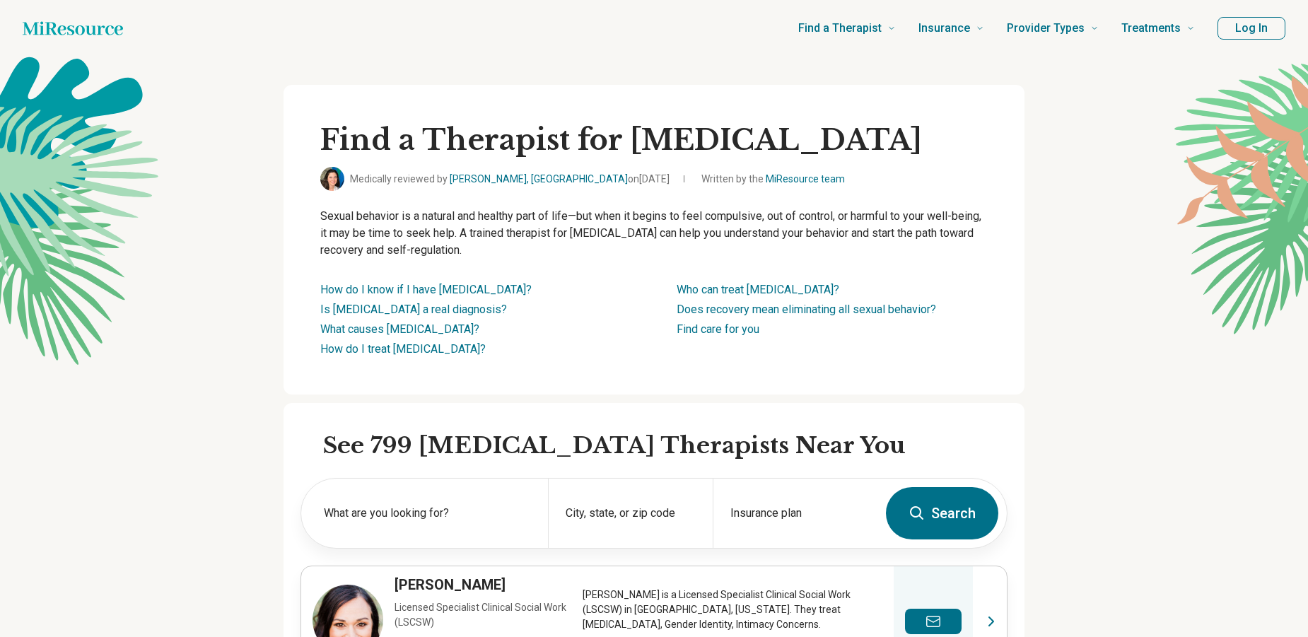  Describe the element at coordinates (718, 329) in the screenshot. I see `a: Find care for you` at that location.